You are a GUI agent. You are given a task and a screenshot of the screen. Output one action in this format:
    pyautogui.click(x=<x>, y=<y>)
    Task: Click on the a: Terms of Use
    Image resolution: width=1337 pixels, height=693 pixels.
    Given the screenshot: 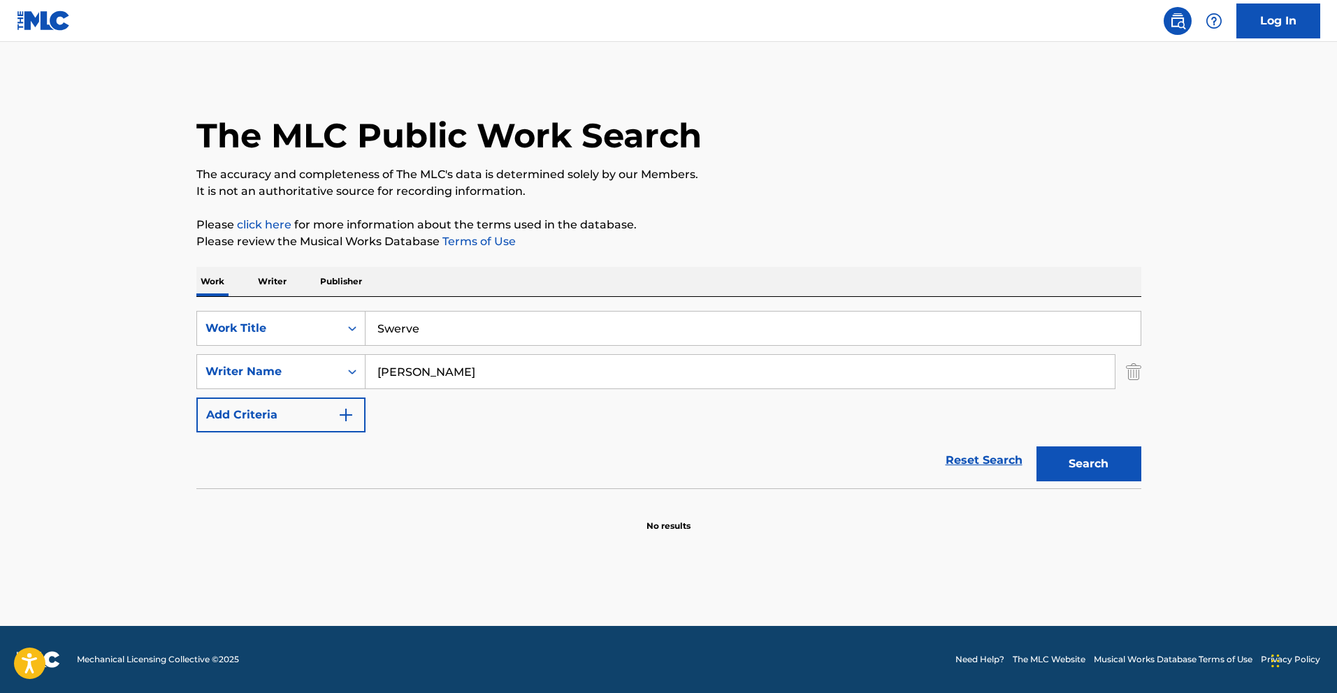 What is the action you would take?
    pyautogui.click(x=477, y=241)
    